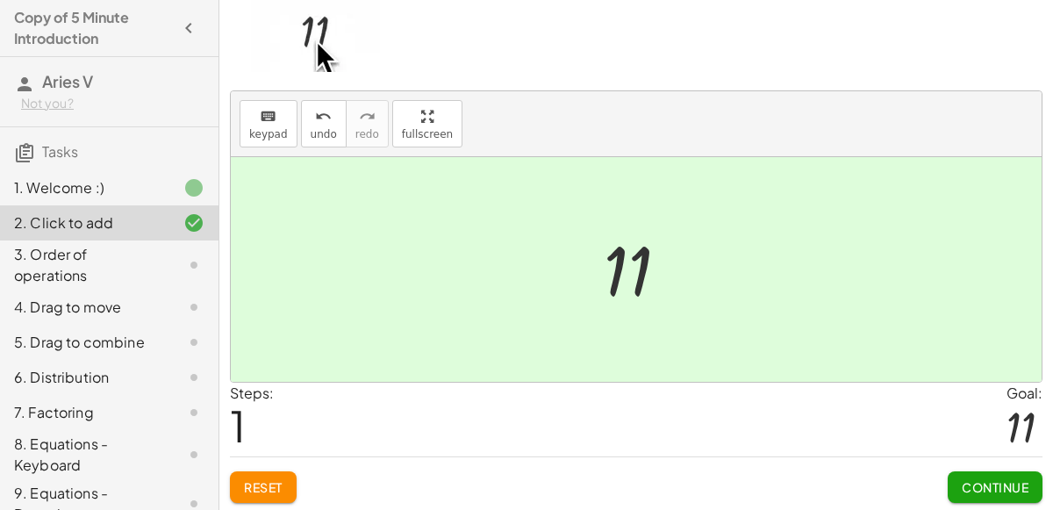 Image resolution: width=1053 pixels, height=510 pixels. I want to click on i: Task finished., so click(194, 188).